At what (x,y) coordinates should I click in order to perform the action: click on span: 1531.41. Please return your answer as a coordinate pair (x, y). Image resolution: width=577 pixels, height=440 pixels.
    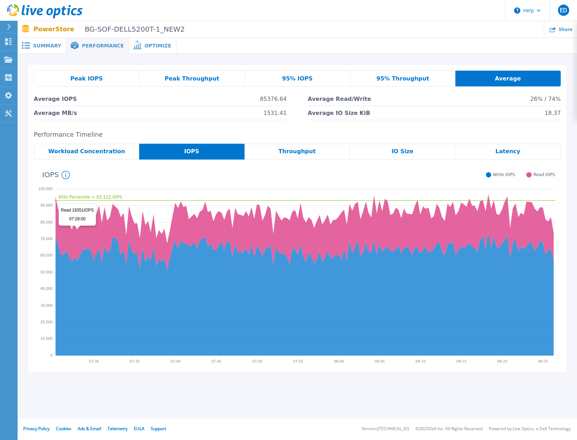
    Looking at the image, I should click on (275, 113).